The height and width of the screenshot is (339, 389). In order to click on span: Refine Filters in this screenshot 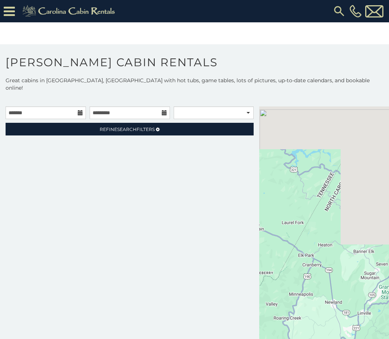, I will do `click(127, 129)`.